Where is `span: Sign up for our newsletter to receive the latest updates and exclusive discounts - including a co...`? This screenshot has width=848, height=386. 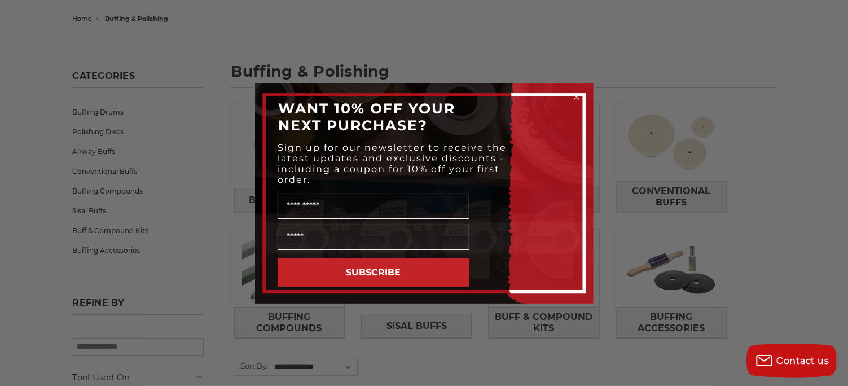 span: Sign up for our newsletter to receive the latest updates and exclusive discounts - including a co... is located at coordinates (393, 164).